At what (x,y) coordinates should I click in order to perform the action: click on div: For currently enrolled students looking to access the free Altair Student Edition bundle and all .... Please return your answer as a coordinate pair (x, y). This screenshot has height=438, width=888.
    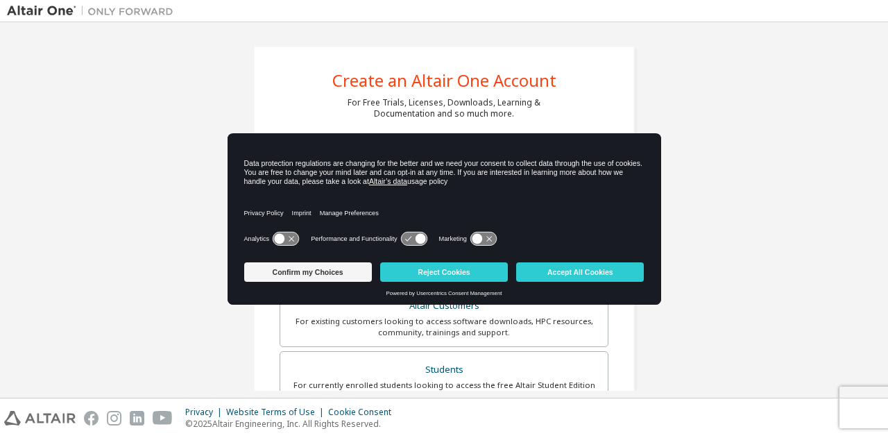
    Looking at the image, I should click on (444, 390).